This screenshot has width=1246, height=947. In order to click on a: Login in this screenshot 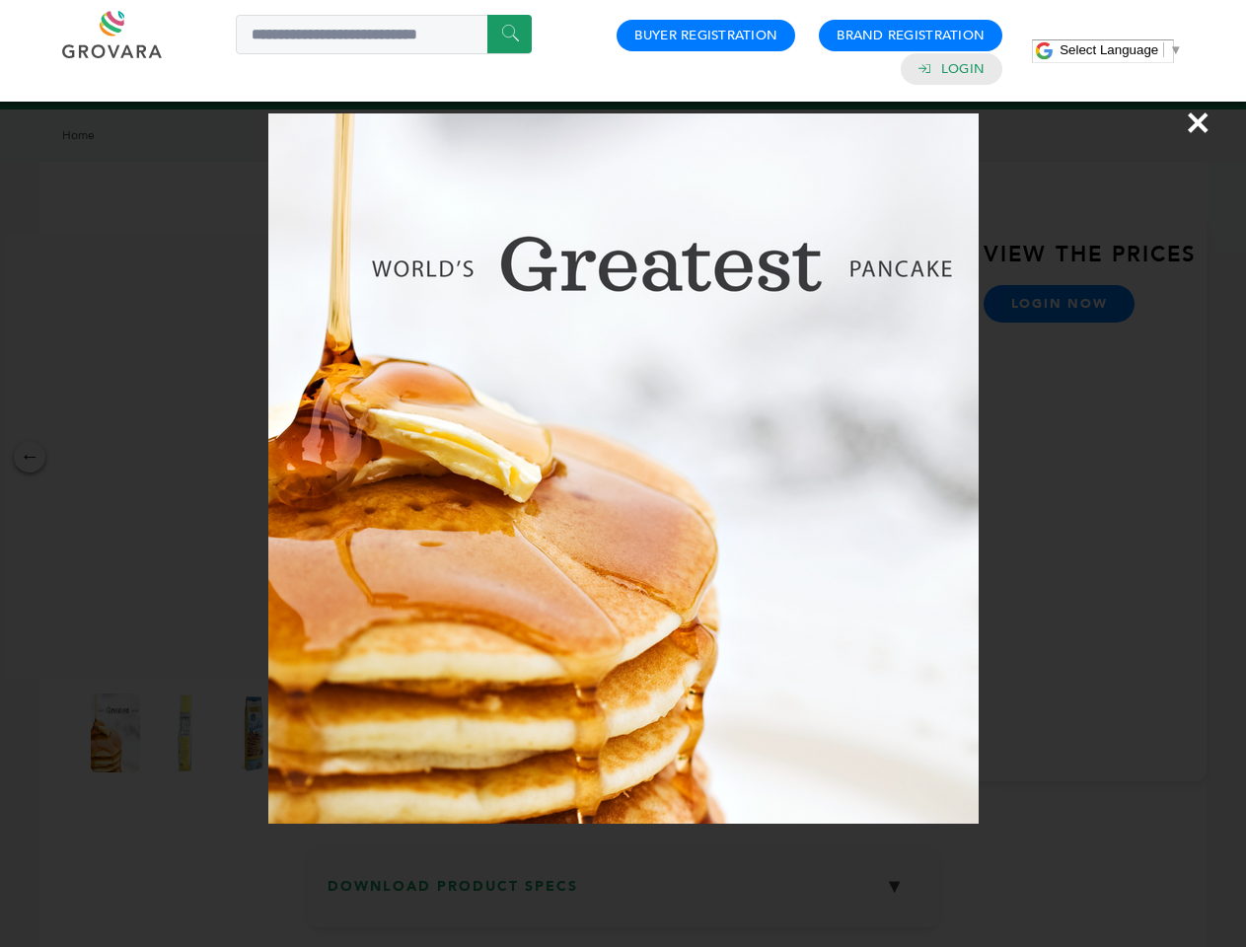, I will do `click(963, 69)`.